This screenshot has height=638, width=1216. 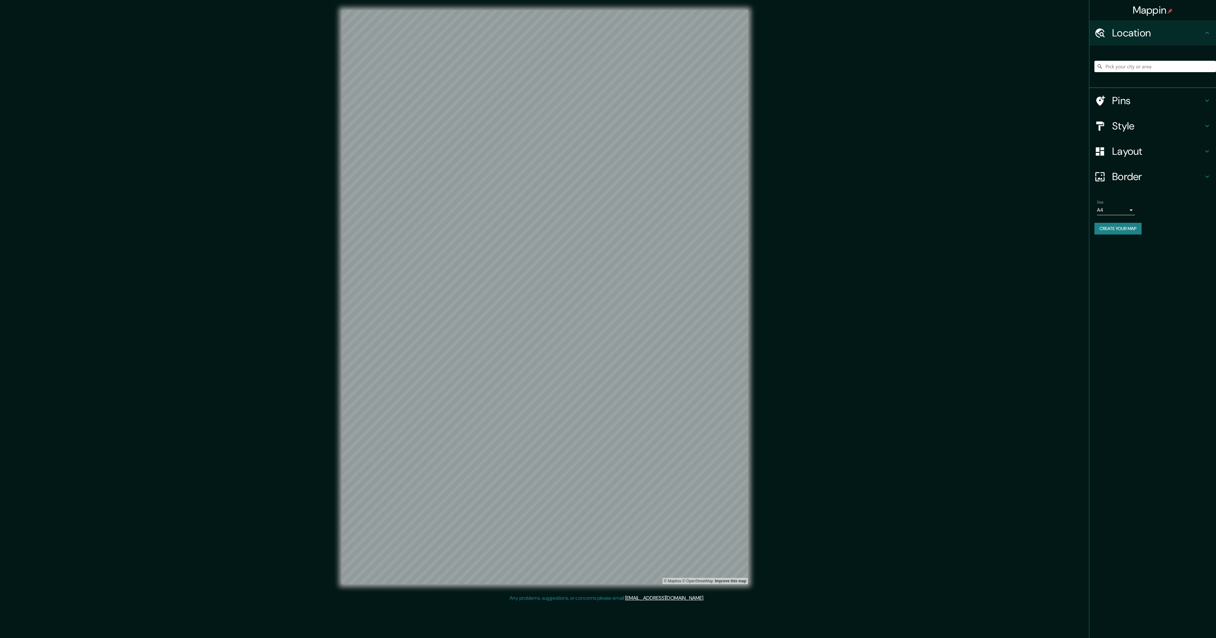 What do you see at coordinates (698, 581) in the screenshot?
I see `a: OpenStreetMap` at bounding box center [698, 581].